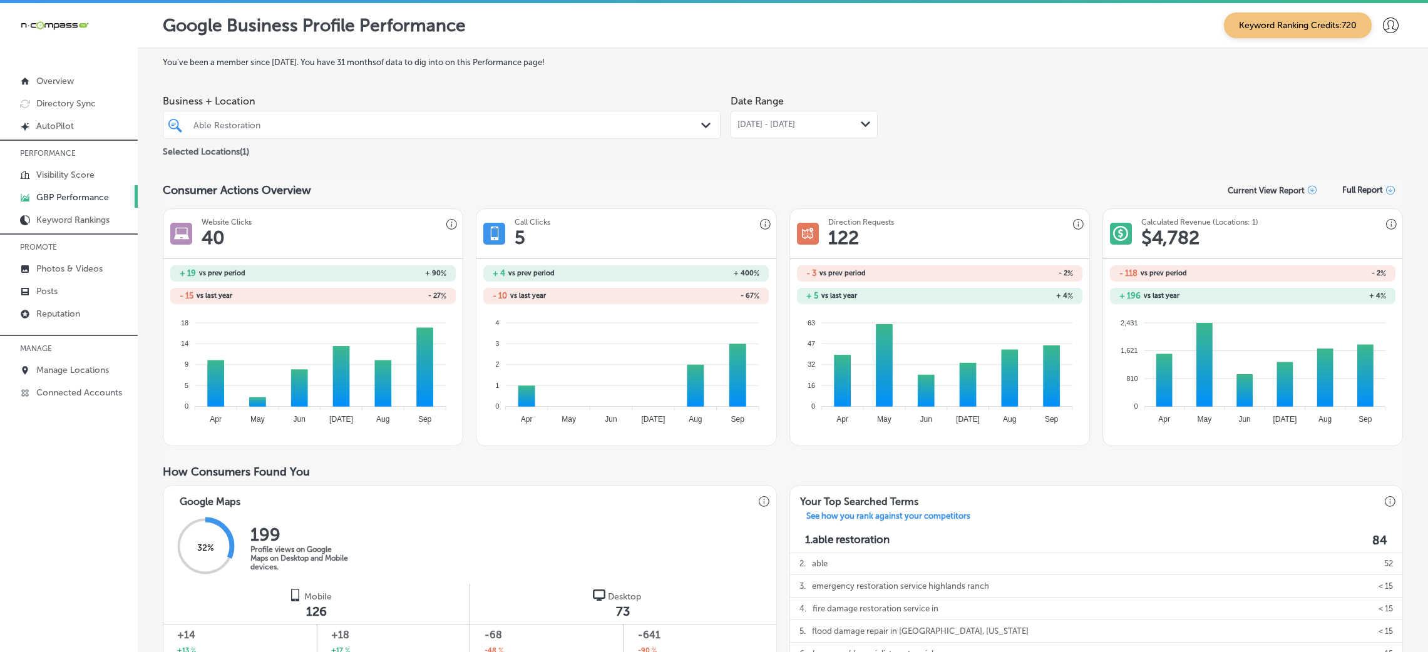 The width and height of the screenshot is (1428, 652). Describe the element at coordinates (500, 296) in the screenshot. I see `h2: - 10` at that location.